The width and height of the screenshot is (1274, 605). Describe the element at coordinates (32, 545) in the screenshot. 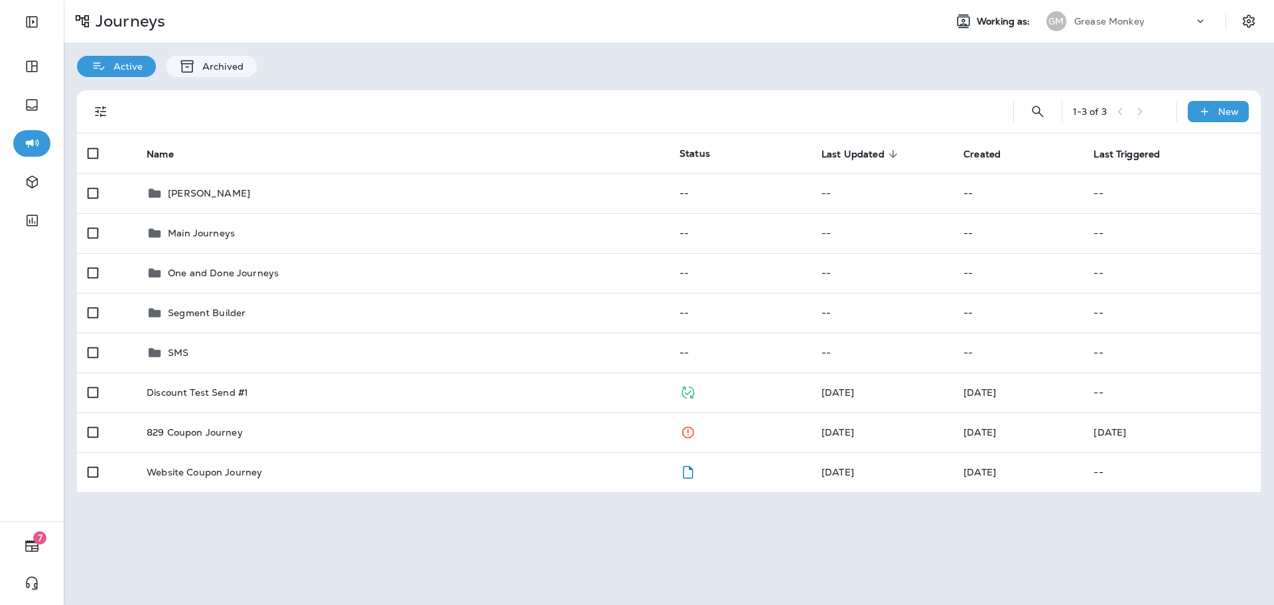

I see `button: 7` at that location.